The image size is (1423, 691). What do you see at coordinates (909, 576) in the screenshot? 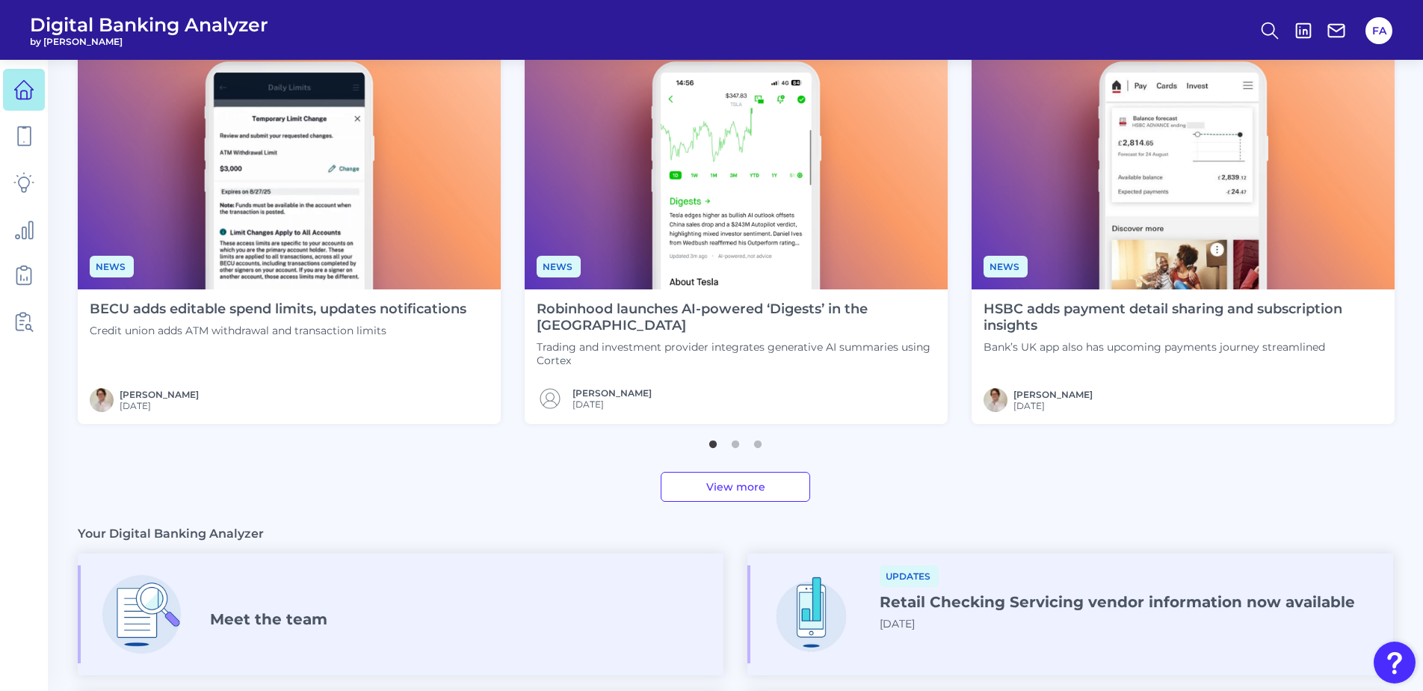
I see `span: Updates` at bounding box center [909, 576].